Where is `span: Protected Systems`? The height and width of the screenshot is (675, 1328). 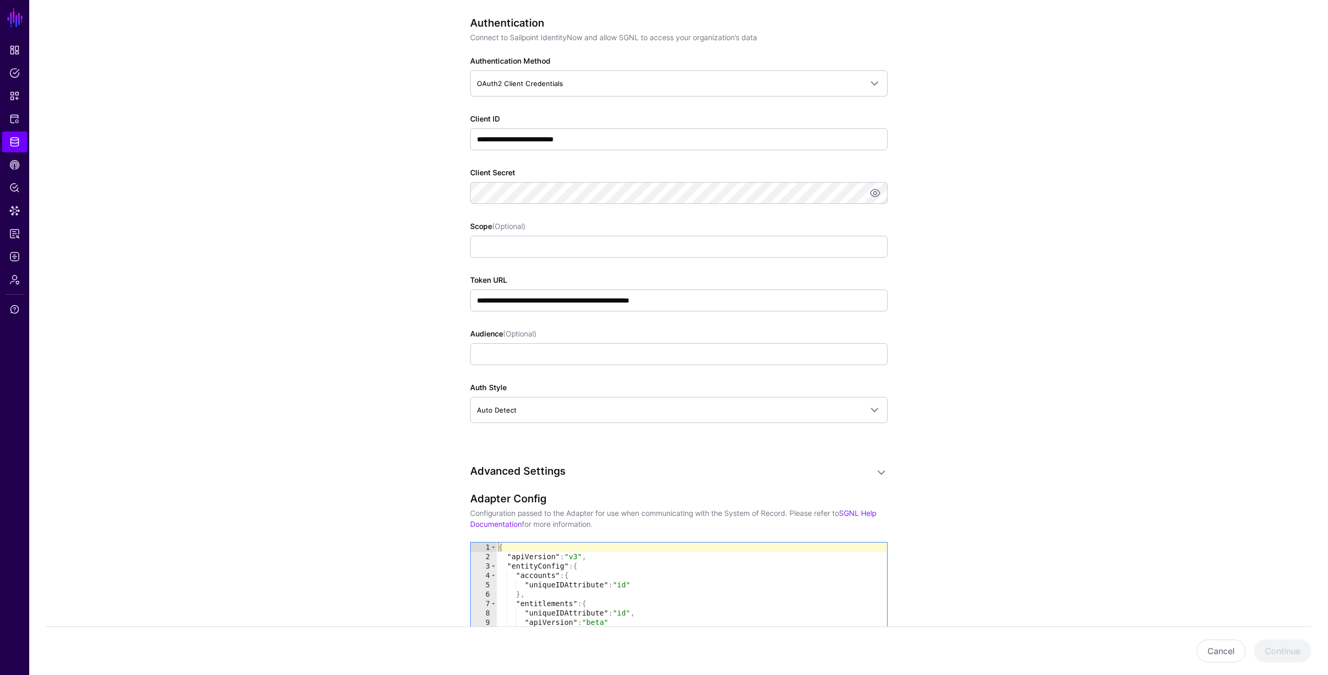
span: Protected Systems is located at coordinates (15, 119).